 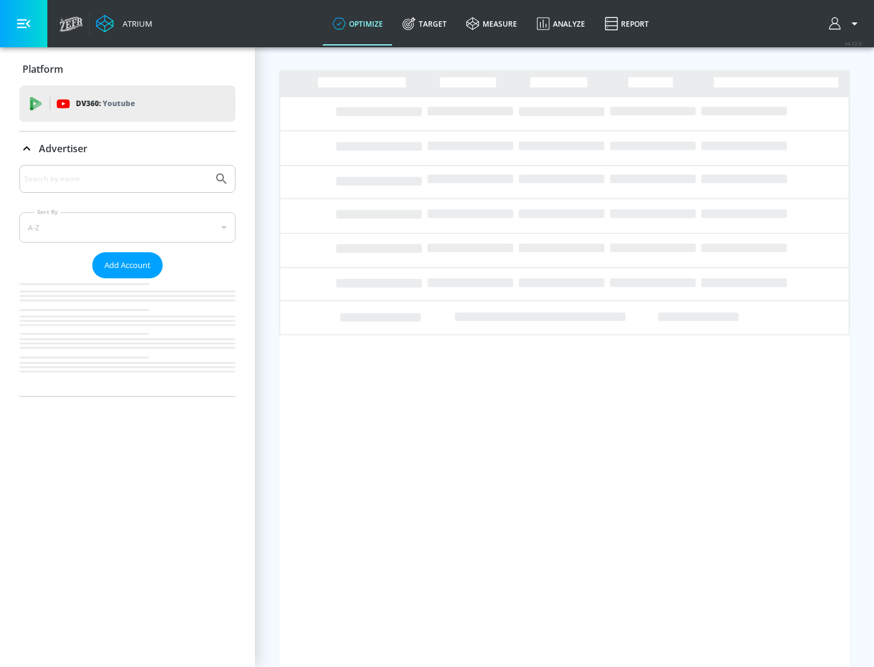 I want to click on a: optimize, so click(x=357, y=24).